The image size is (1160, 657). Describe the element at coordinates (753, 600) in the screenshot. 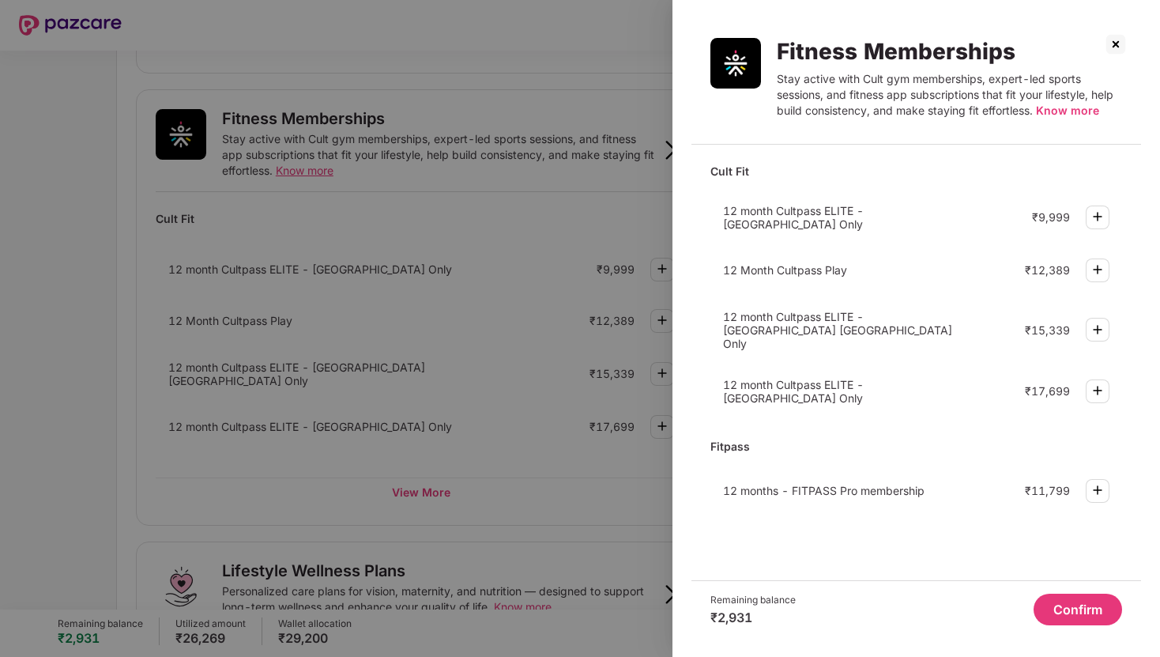

I see `div: Remaining balance` at that location.